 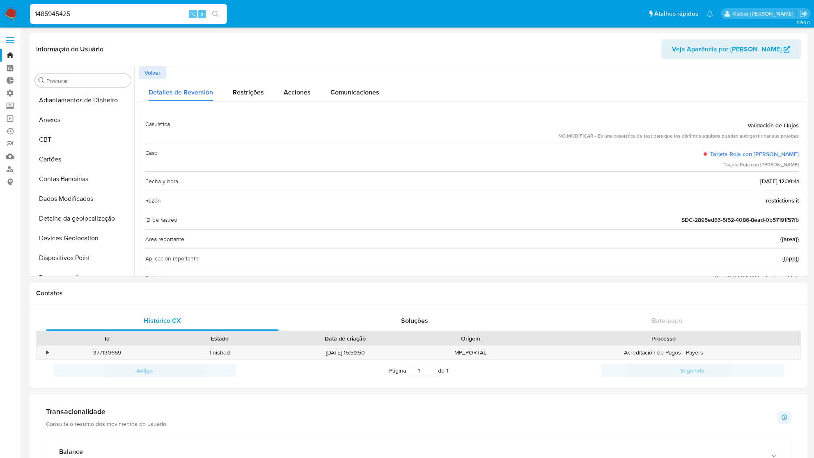 I want to click on button: Antigo, so click(x=144, y=370).